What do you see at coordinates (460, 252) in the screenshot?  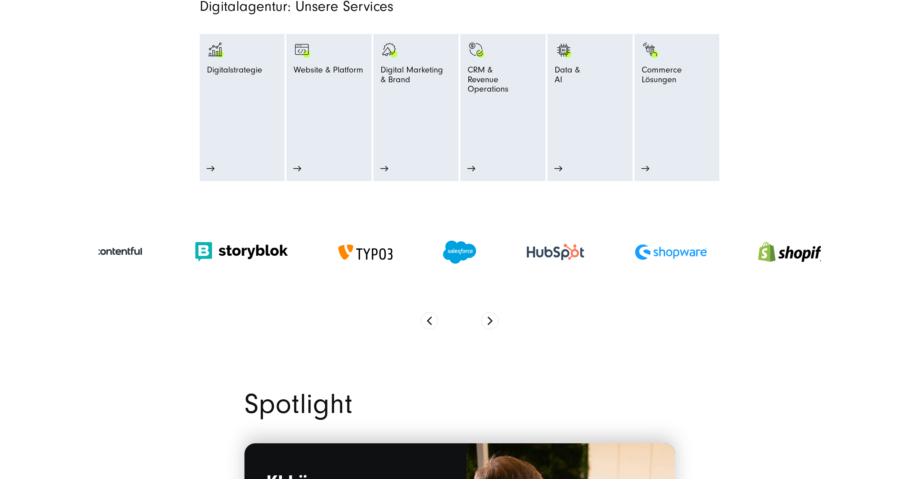 I see `img: Salesforce Partner Agentur - Digitalagentur SUNZINET` at bounding box center [460, 252].